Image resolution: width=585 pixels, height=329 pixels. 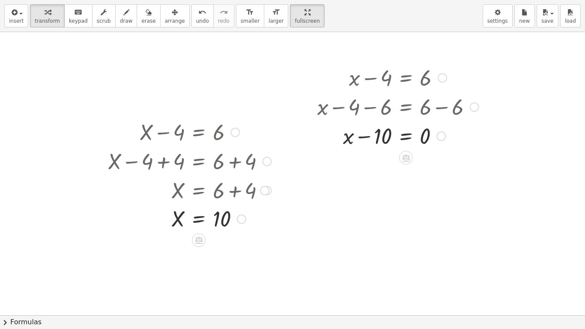 I want to click on span: larger, so click(x=276, y=21).